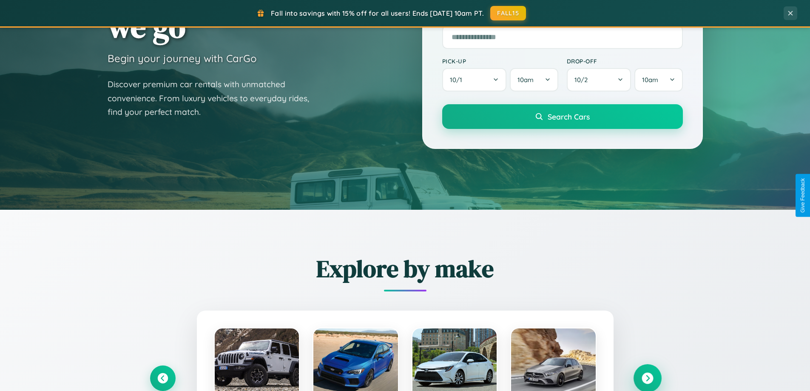 Image resolution: width=810 pixels, height=391 pixels. What do you see at coordinates (182, 58) in the screenshot?
I see `h3: Begin your journey with CarGo` at bounding box center [182, 58].